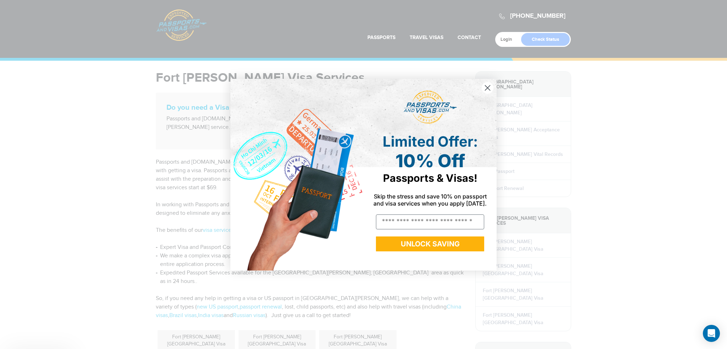  I want to click on span: 10% Off, so click(430, 161).